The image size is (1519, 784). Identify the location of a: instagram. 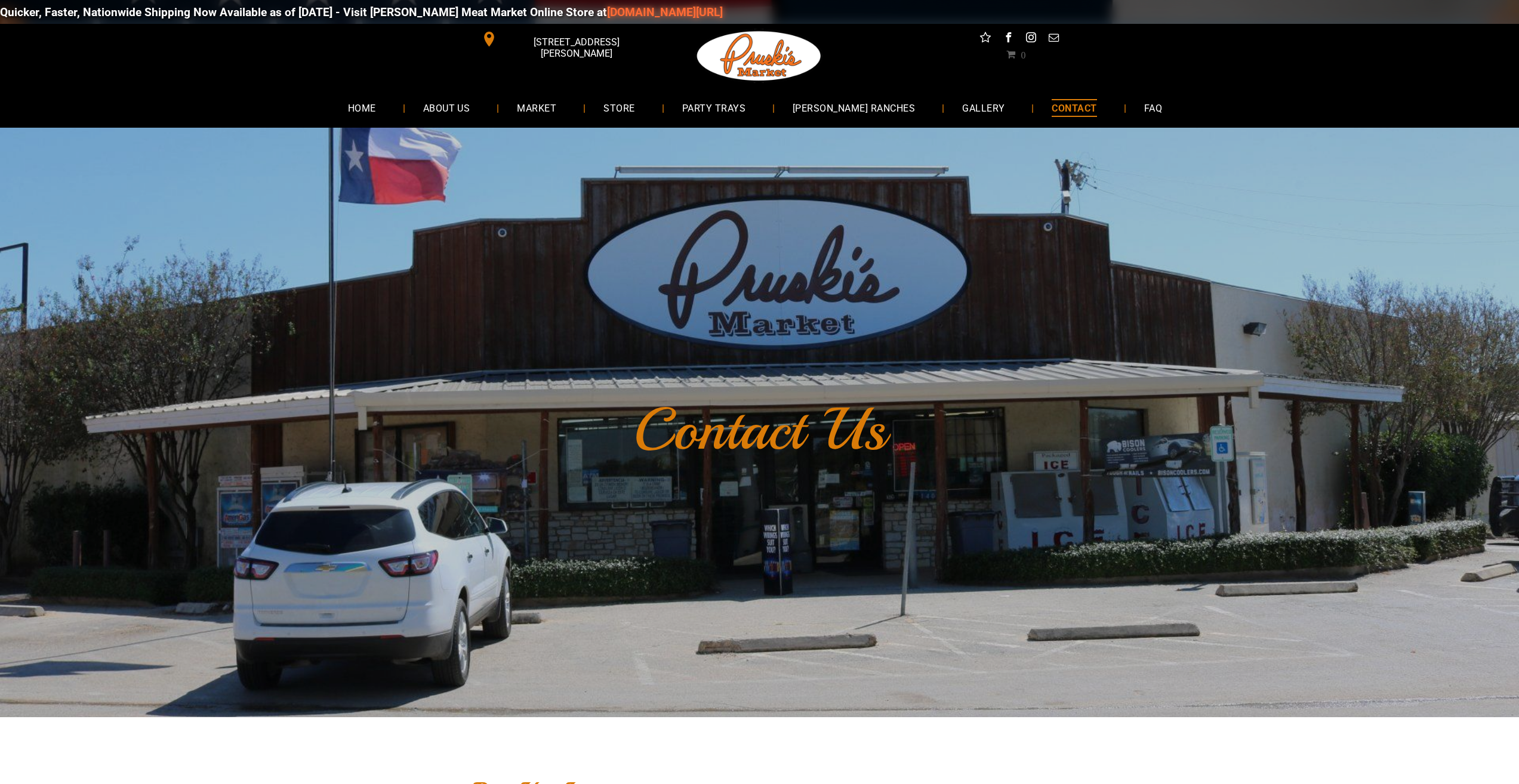
(1031, 38).